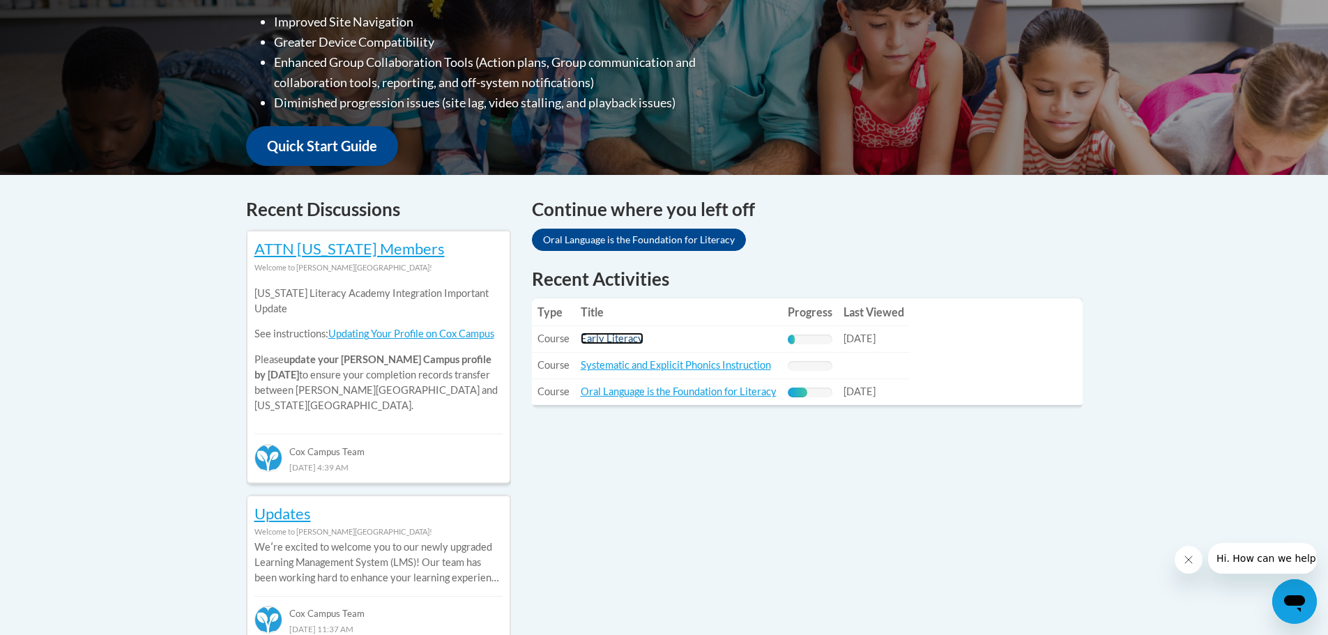 The height and width of the screenshot is (635, 1328). Describe the element at coordinates (513, 22) in the screenshot. I see `li: Improved Site Navigation` at that location.